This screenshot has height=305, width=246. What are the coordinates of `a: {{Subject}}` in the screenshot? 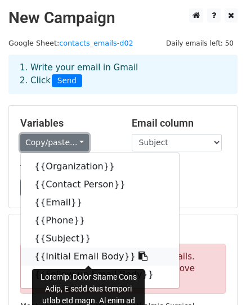 It's located at (100, 239).